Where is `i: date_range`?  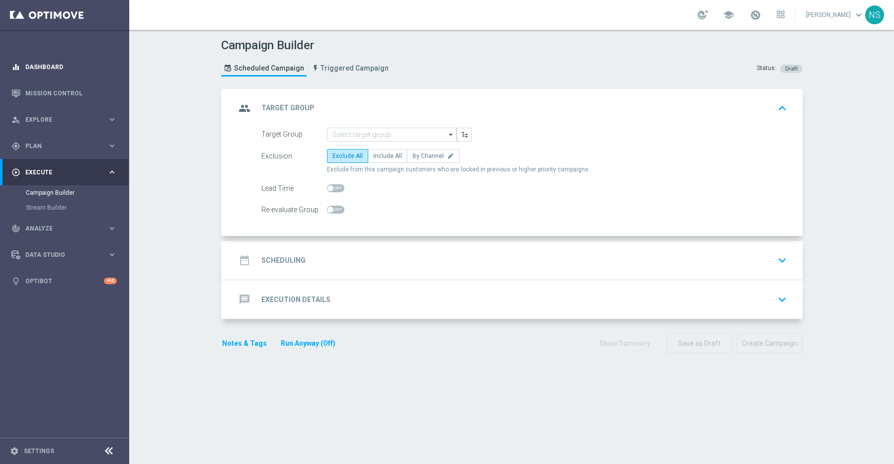
i: date_range is located at coordinates (244, 260).